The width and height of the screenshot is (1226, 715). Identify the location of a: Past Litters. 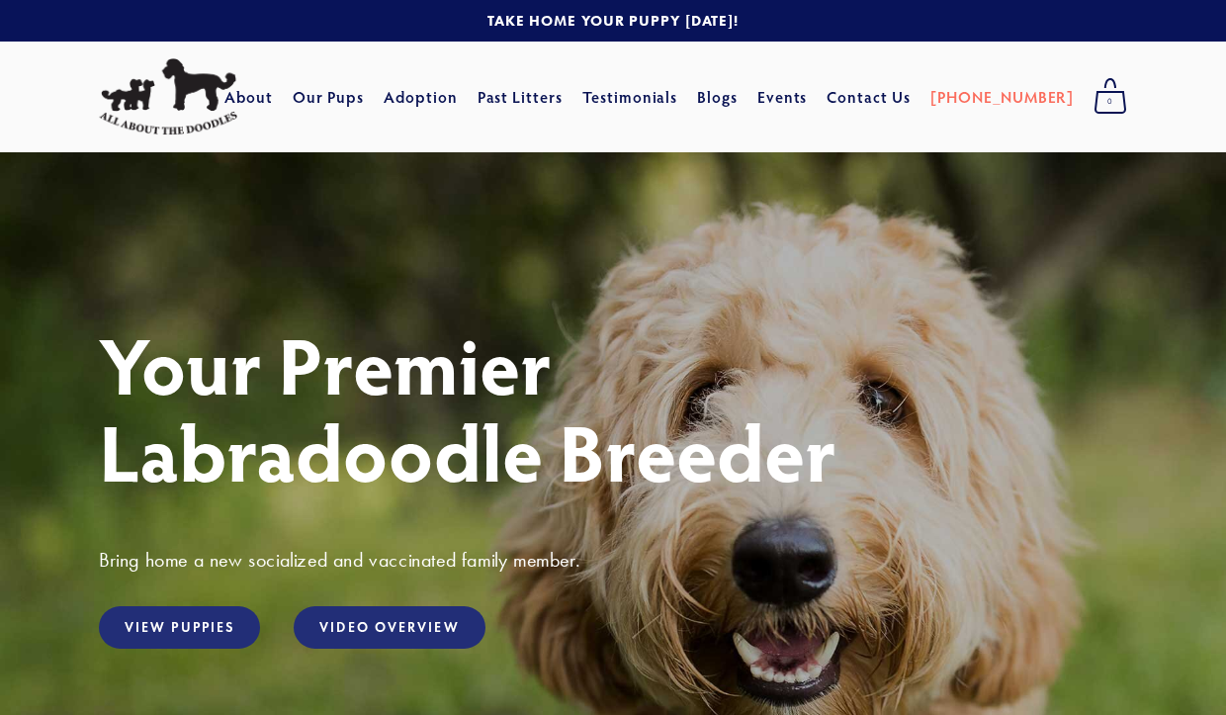
(520, 96).